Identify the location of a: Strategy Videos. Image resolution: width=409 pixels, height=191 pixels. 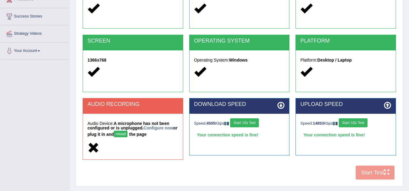
(35, 33).